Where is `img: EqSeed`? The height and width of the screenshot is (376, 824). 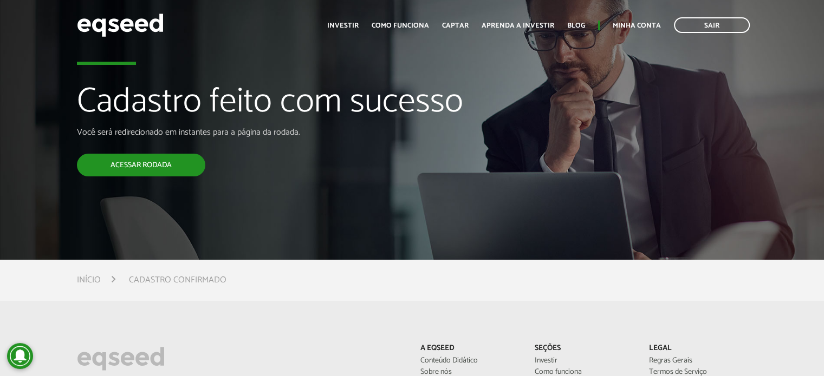
img: EqSeed is located at coordinates (120, 25).